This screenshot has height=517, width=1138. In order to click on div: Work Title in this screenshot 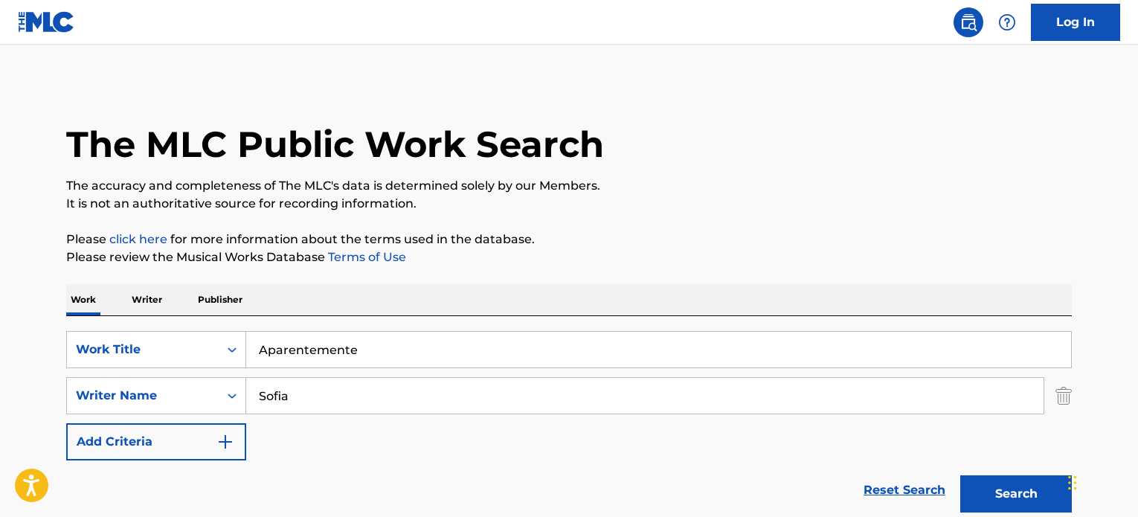, I will do `click(143, 350)`.